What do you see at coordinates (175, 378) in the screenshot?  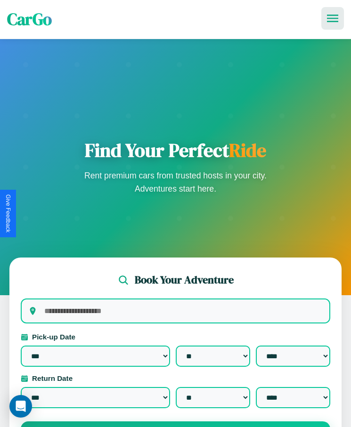 I see `label: Return Date` at bounding box center [175, 378].